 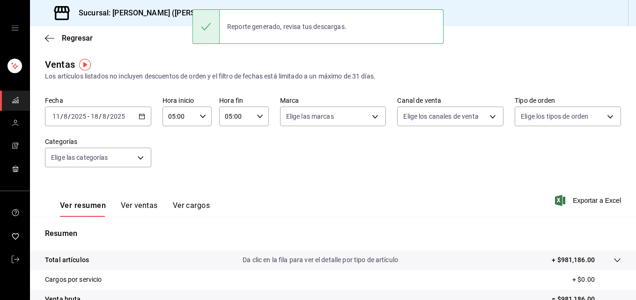 I want to click on p: Cargos por servicio, so click(x=73, y=280).